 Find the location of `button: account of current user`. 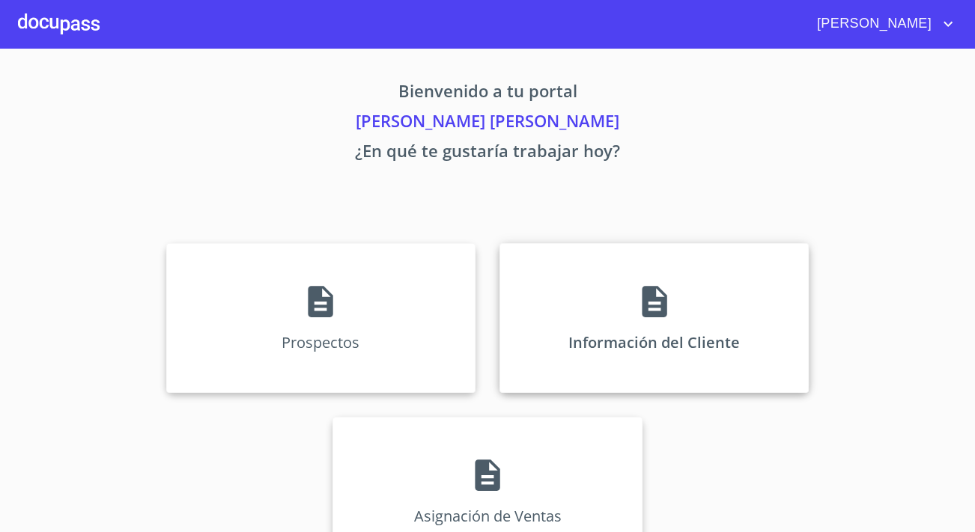

button: account of current user is located at coordinates (881, 24).